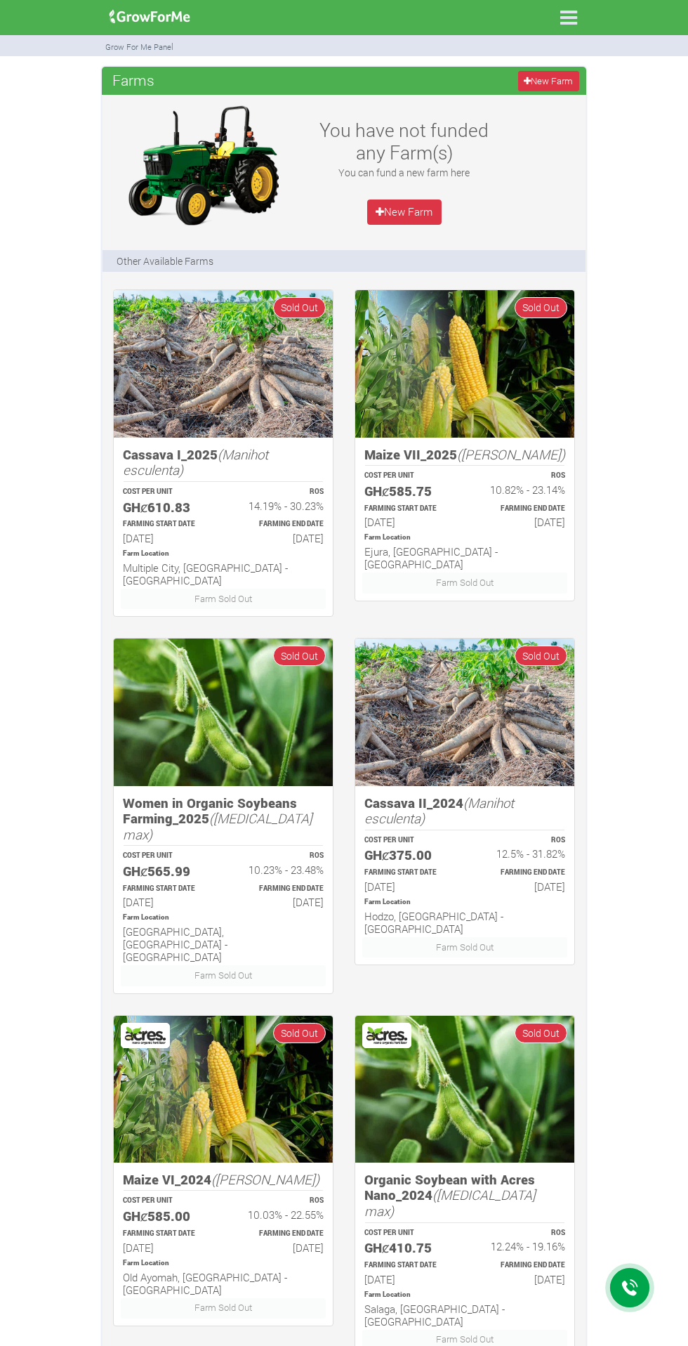 Image resolution: width=688 pixels, height=1346 pixels. Describe the element at coordinates (166, 871) in the screenshot. I see `h5: GHȼ565.99` at that location.